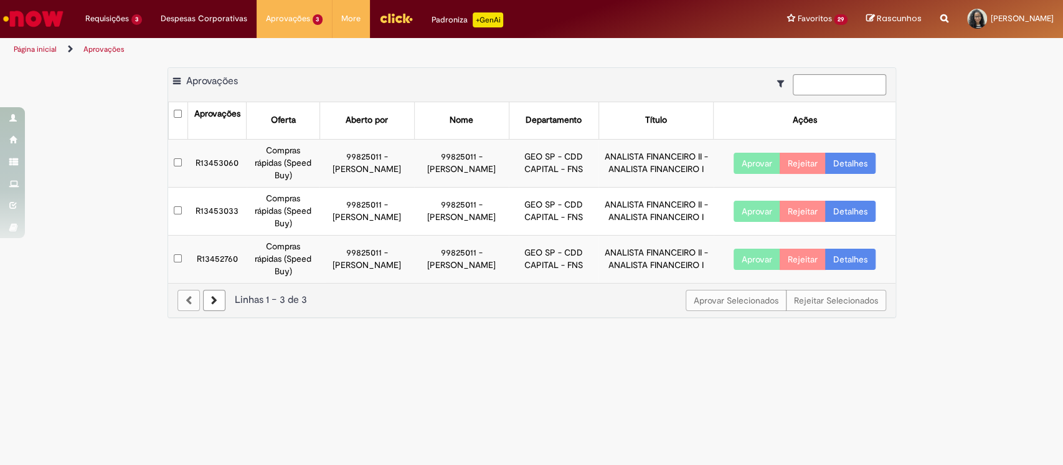 The image size is (1063, 465). I want to click on span: Despesas Corporativas, so click(204, 19).